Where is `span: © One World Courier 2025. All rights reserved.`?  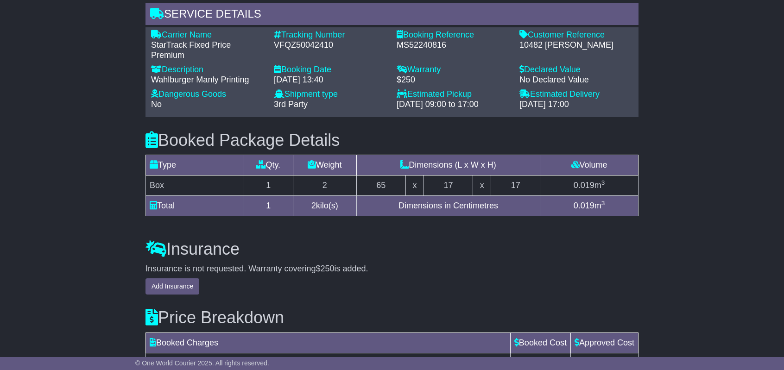 span: © One World Courier 2025. All rights reserved. is located at coordinates (202, 363).